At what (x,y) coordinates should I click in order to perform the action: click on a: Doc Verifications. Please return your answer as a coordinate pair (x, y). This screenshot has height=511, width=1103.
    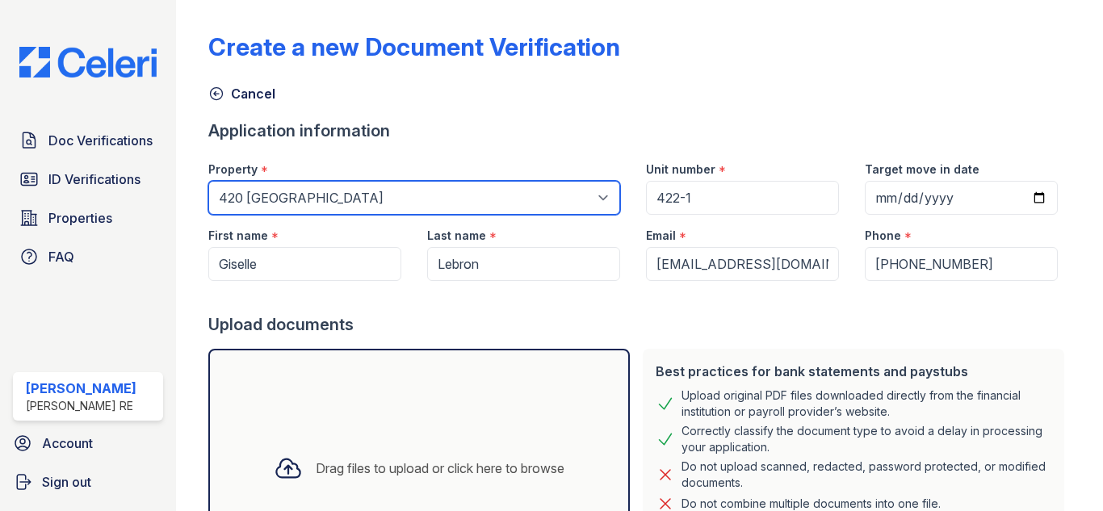
    Looking at the image, I should click on (88, 141).